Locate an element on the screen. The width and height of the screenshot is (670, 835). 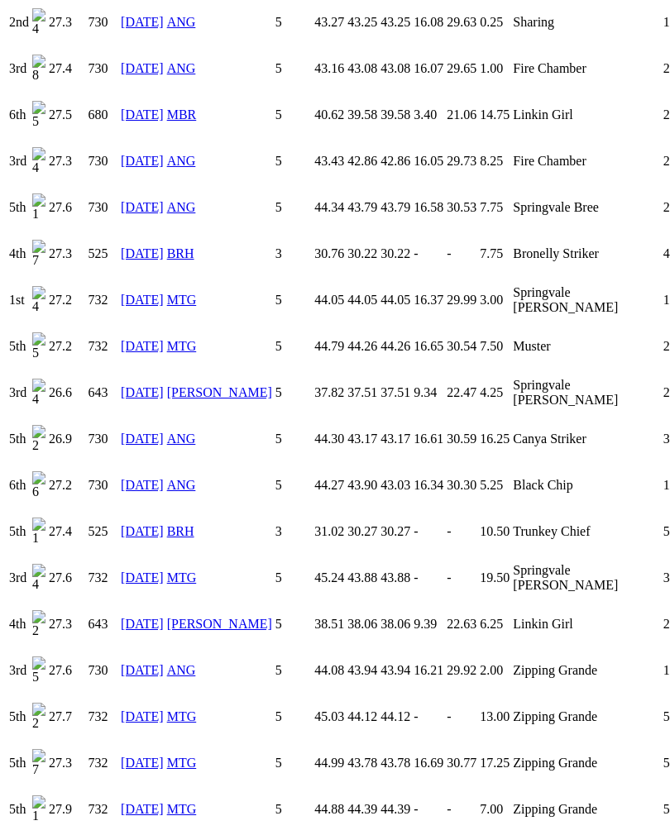
td: 16.05 is located at coordinates (428, 161).